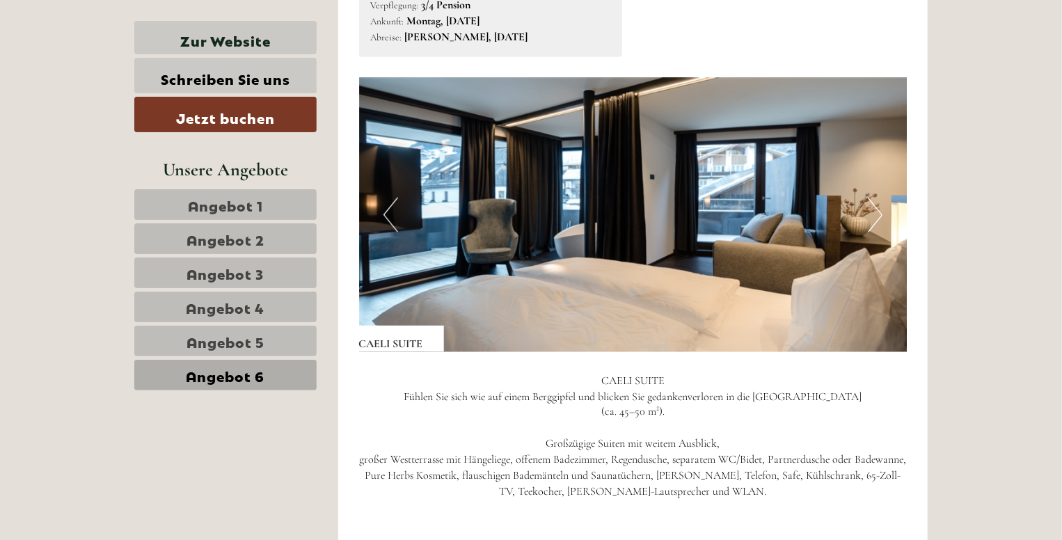  I want to click on font: Ankunft:, so click(388, 21).